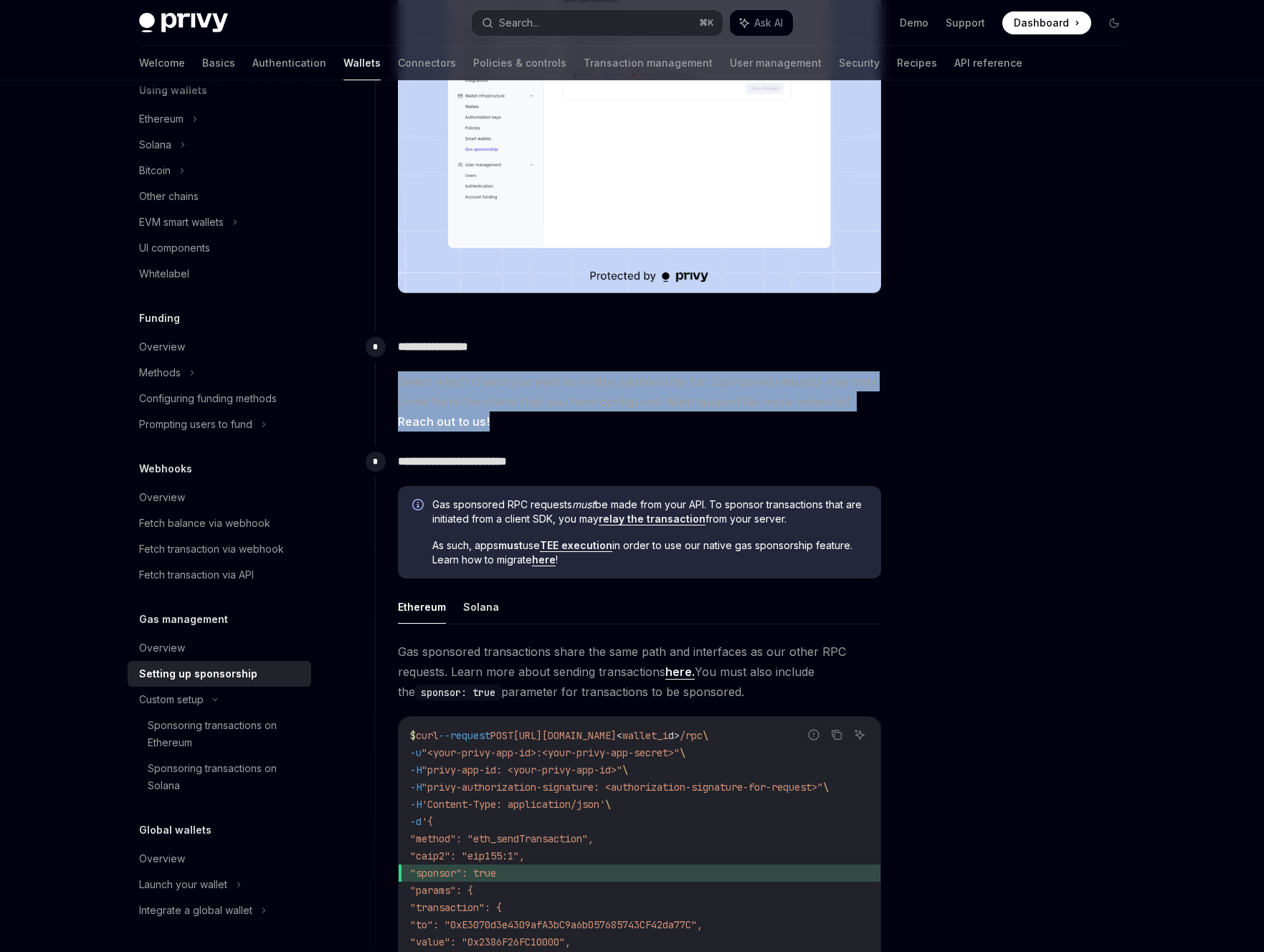 The width and height of the screenshot is (1264, 952). I want to click on code: sponsor: true, so click(458, 692).